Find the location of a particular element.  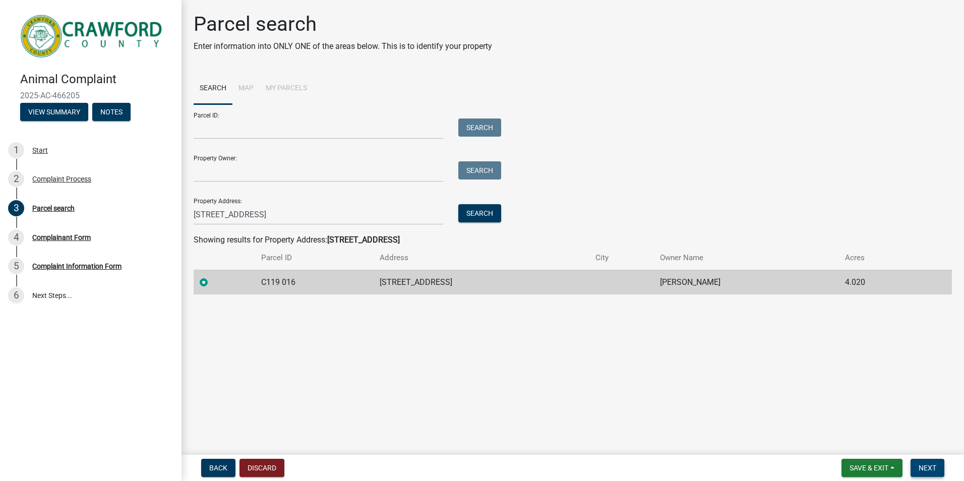

div: Start is located at coordinates (40, 150).